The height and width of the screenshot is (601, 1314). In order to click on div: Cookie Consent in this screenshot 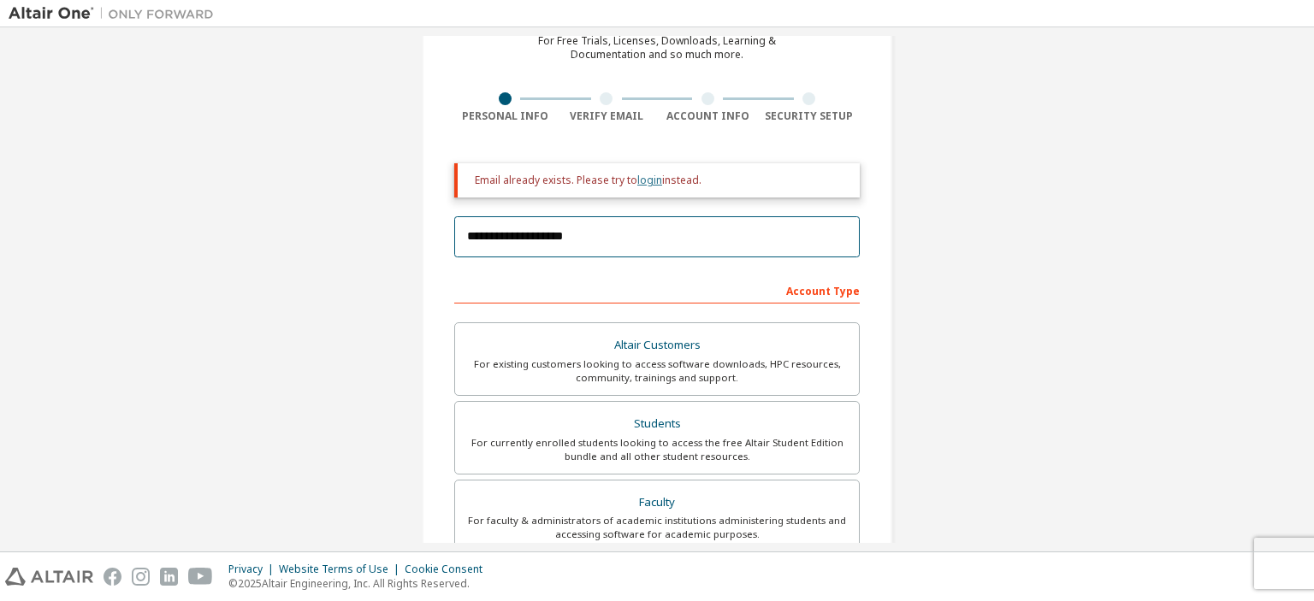, I will do `click(448, 570)`.